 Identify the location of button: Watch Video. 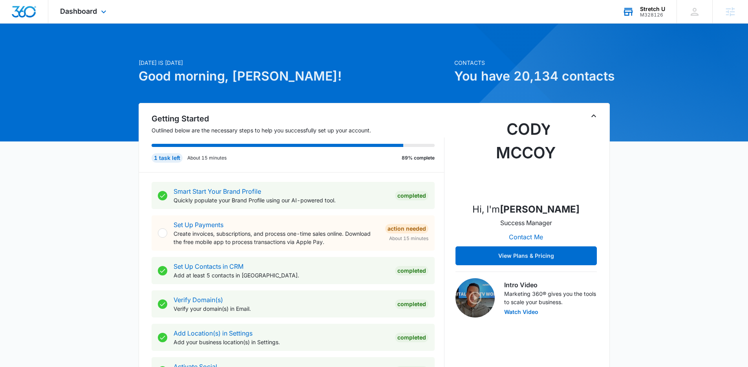
(521, 312).